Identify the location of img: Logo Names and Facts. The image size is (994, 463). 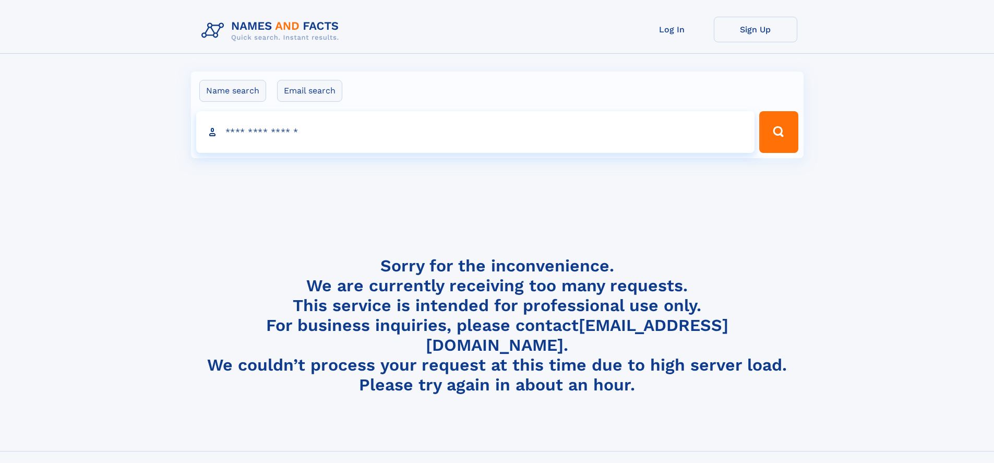
(272, 31).